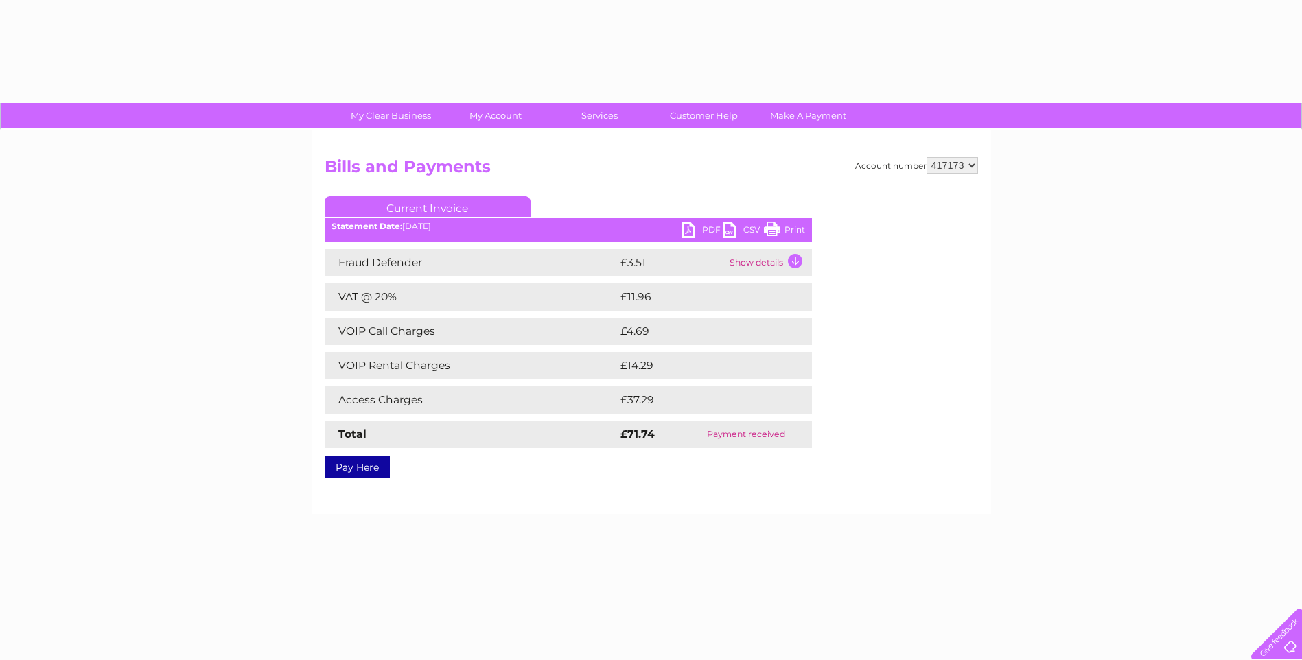 The image size is (1302, 660). I want to click on td: £14.29, so click(700, 366).